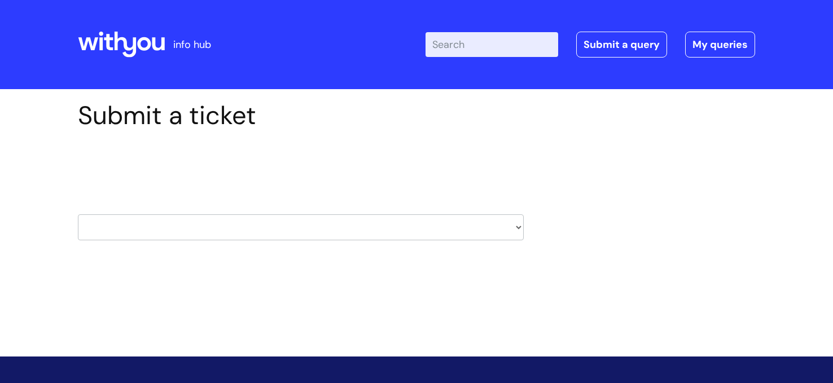  Describe the element at coordinates (621, 45) in the screenshot. I see `a: Submit a query` at that location.